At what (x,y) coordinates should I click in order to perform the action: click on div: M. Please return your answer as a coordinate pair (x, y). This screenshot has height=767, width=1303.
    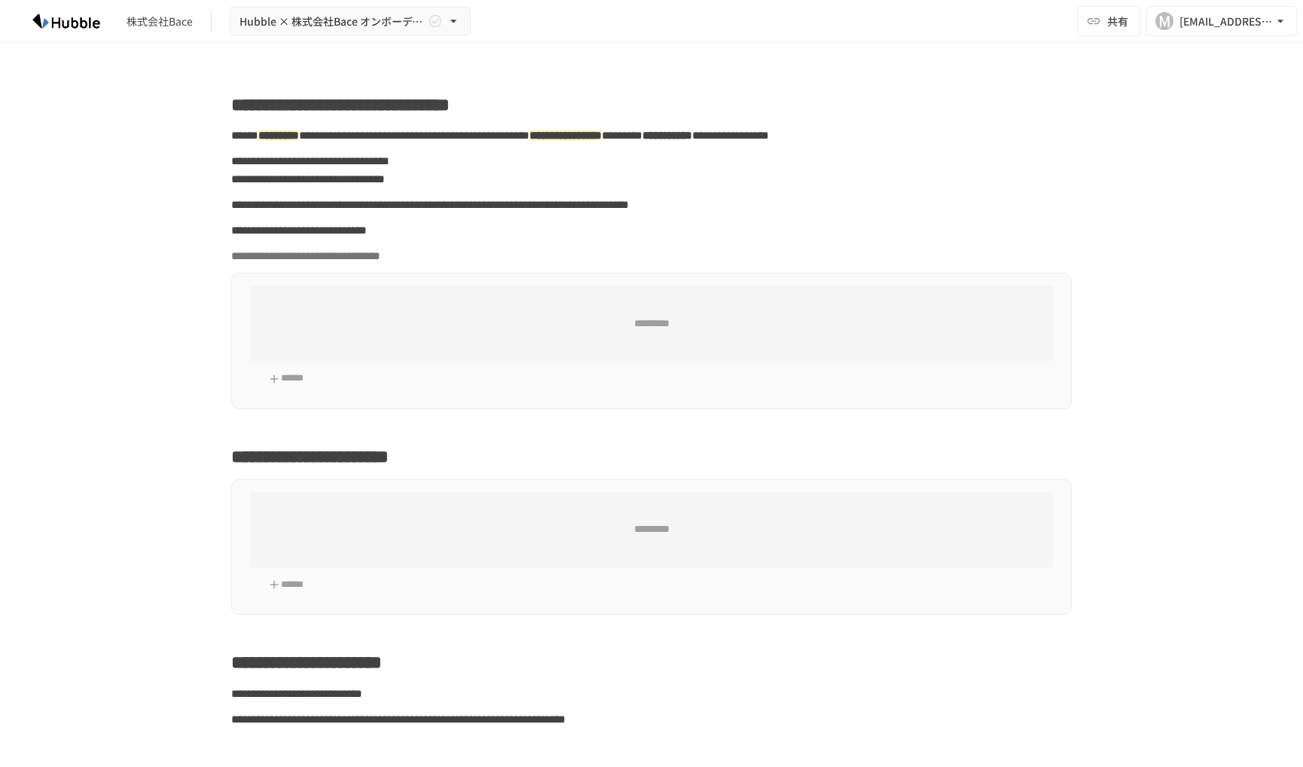
    Looking at the image, I should click on (1164, 21).